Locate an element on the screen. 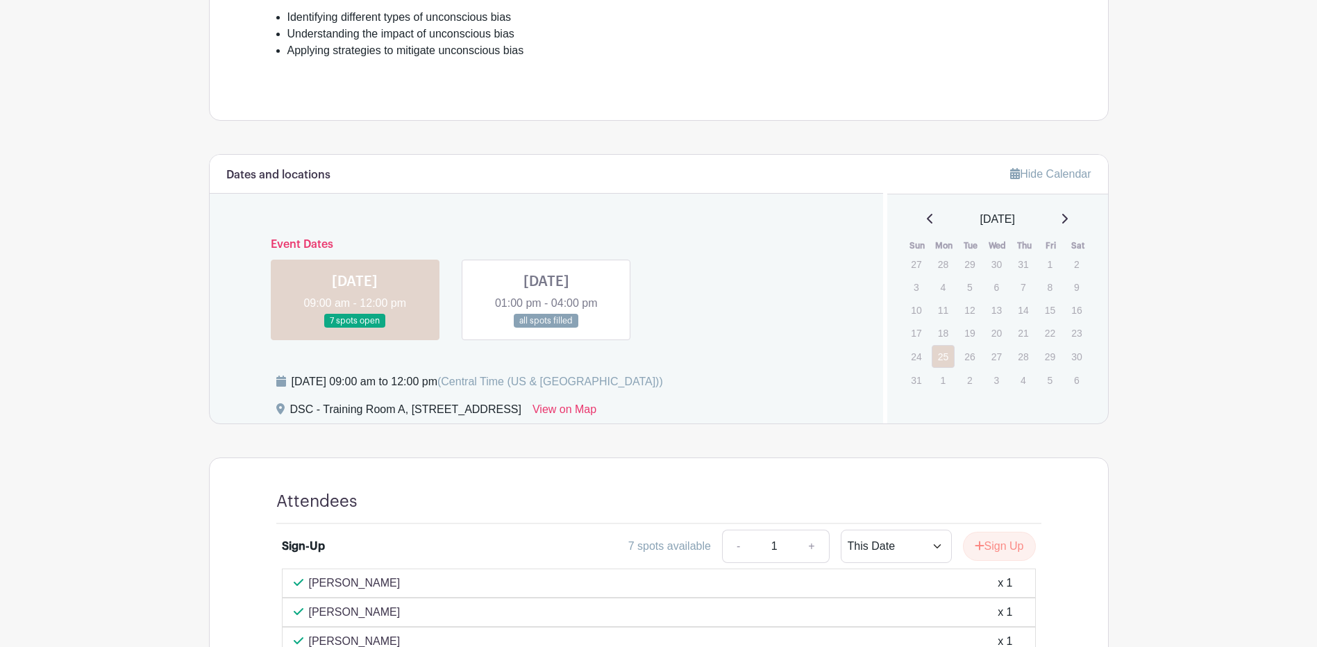 Image resolution: width=1317 pixels, height=647 pixels. p: 10 is located at coordinates (916, 310).